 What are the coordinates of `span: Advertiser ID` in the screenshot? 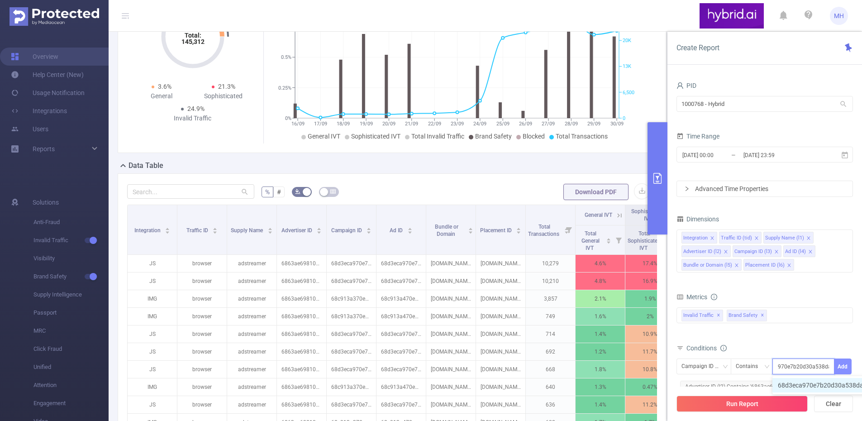 It's located at (297, 230).